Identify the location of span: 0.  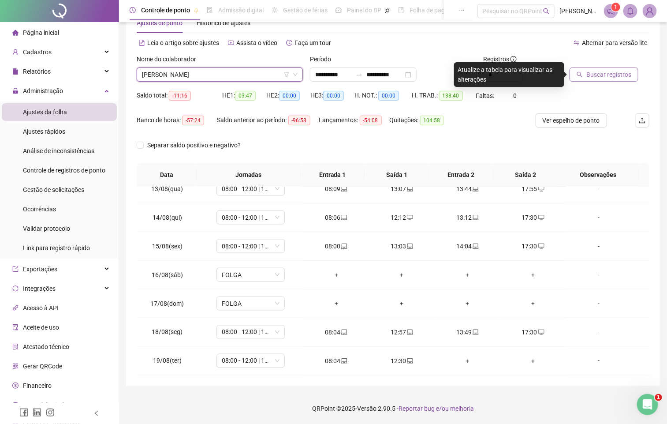
(515, 96).